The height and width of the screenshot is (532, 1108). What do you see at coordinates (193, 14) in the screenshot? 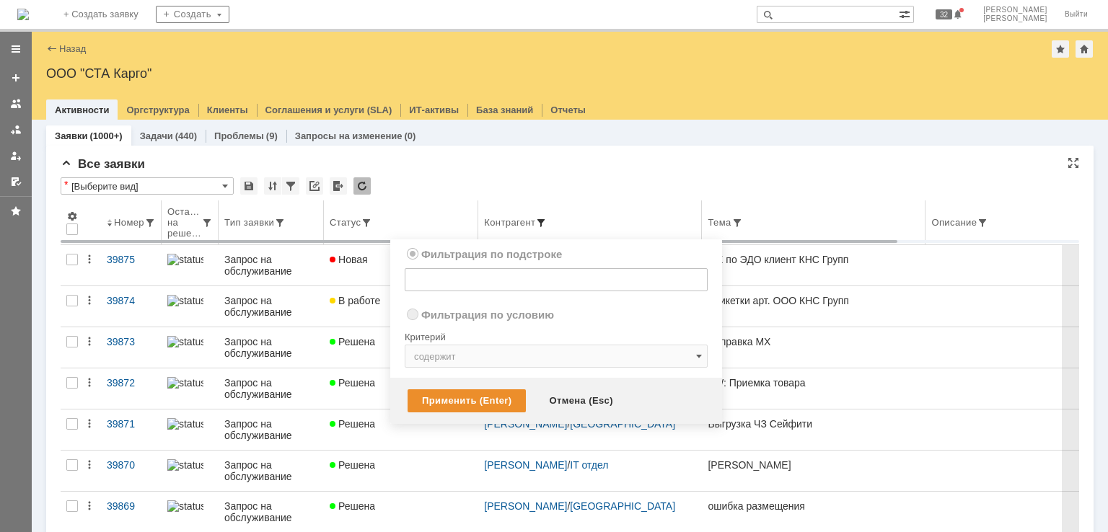
I see `div: Создать` at bounding box center [193, 14].